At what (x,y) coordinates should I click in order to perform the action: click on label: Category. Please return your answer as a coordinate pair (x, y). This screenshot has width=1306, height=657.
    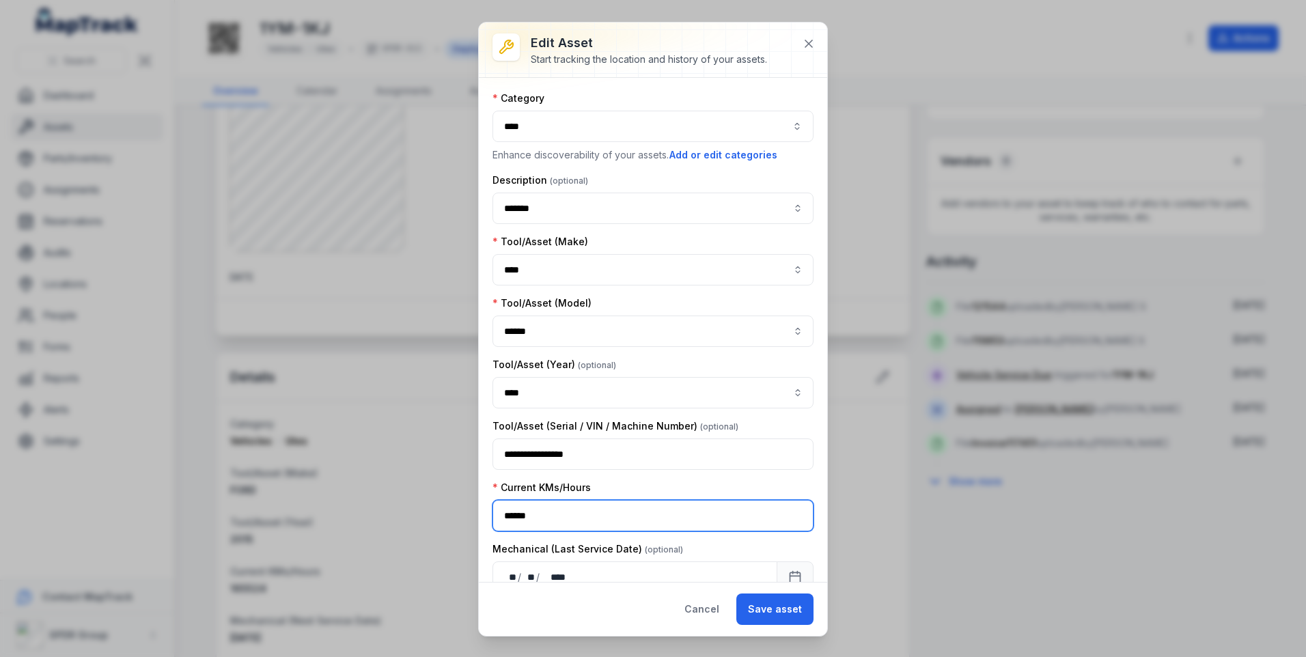
    Looking at the image, I should click on (518, 98).